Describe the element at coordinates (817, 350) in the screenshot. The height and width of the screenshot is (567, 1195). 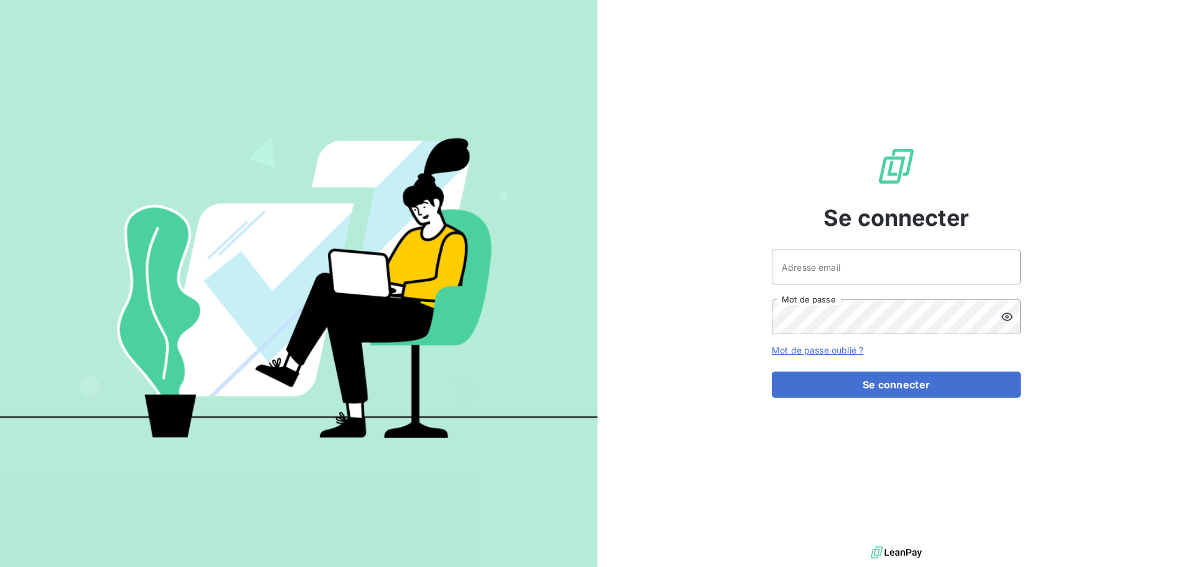
I see `a: Mot de passe oublié ?` at that location.